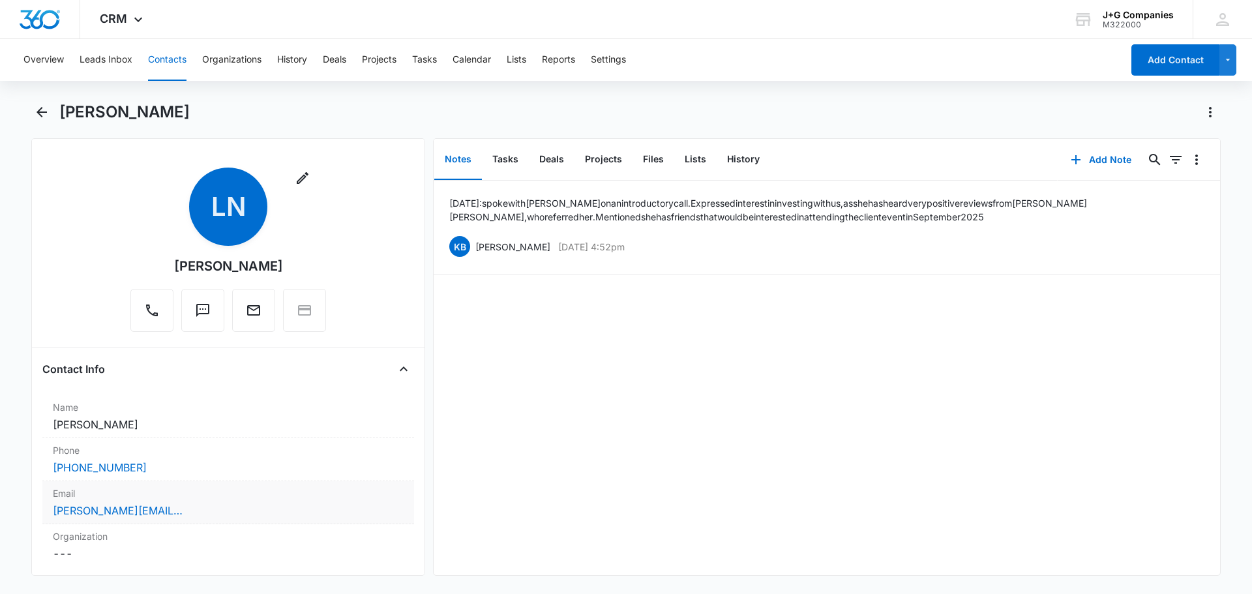 The height and width of the screenshot is (594, 1252). I want to click on button: Calendar, so click(471, 60).